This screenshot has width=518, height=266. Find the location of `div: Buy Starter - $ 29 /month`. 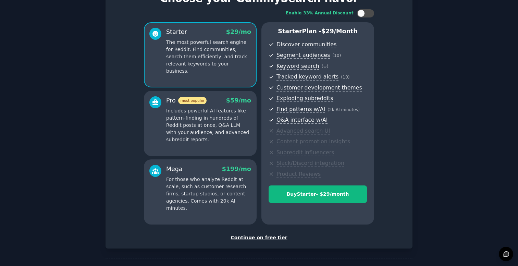

div: Buy Starter - $ 29 /month is located at coordinates (318, 194).